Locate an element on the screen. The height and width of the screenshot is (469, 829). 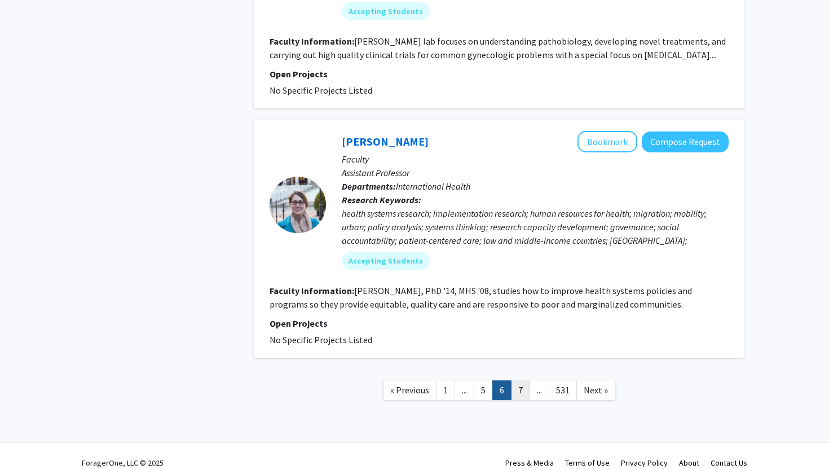
a: Privacy Policy is located at coordinates (644, 463).